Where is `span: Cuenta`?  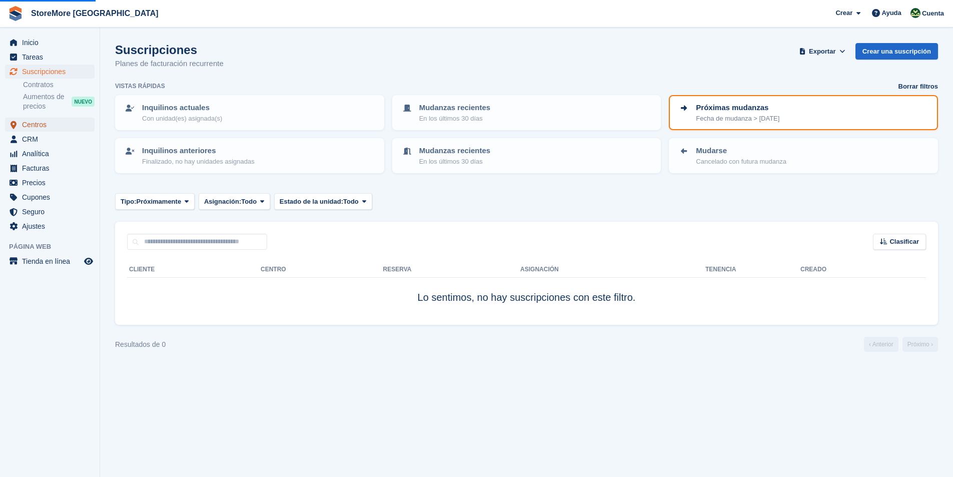
span: Cuenta is located at coordinates (933, 14).